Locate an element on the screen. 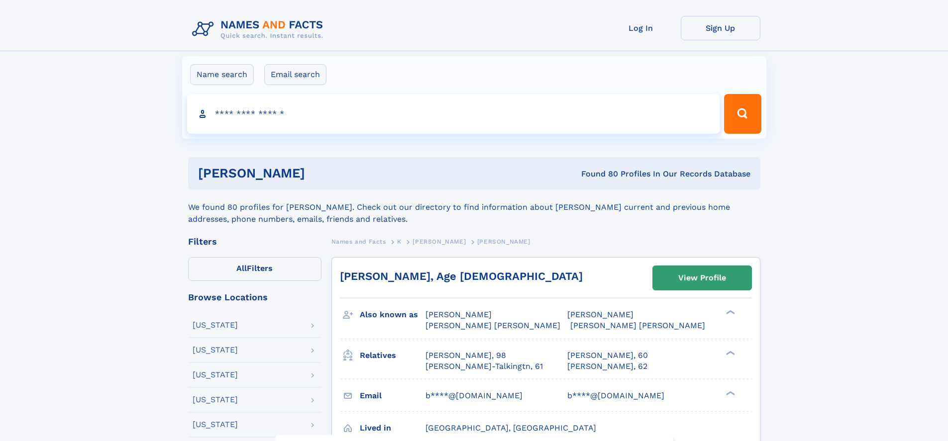  label: Filters is located at coordinates (255, 269).